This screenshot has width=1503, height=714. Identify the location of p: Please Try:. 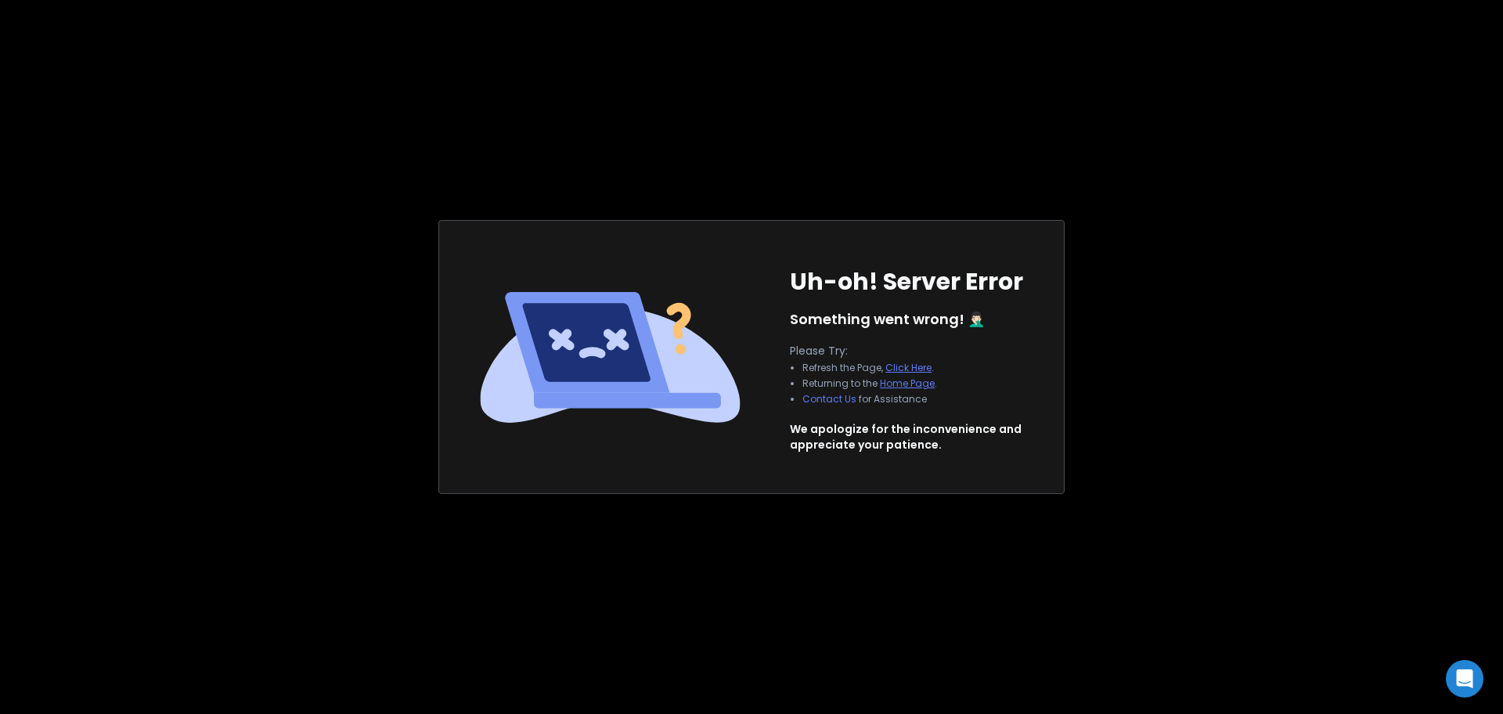
(870, 351).